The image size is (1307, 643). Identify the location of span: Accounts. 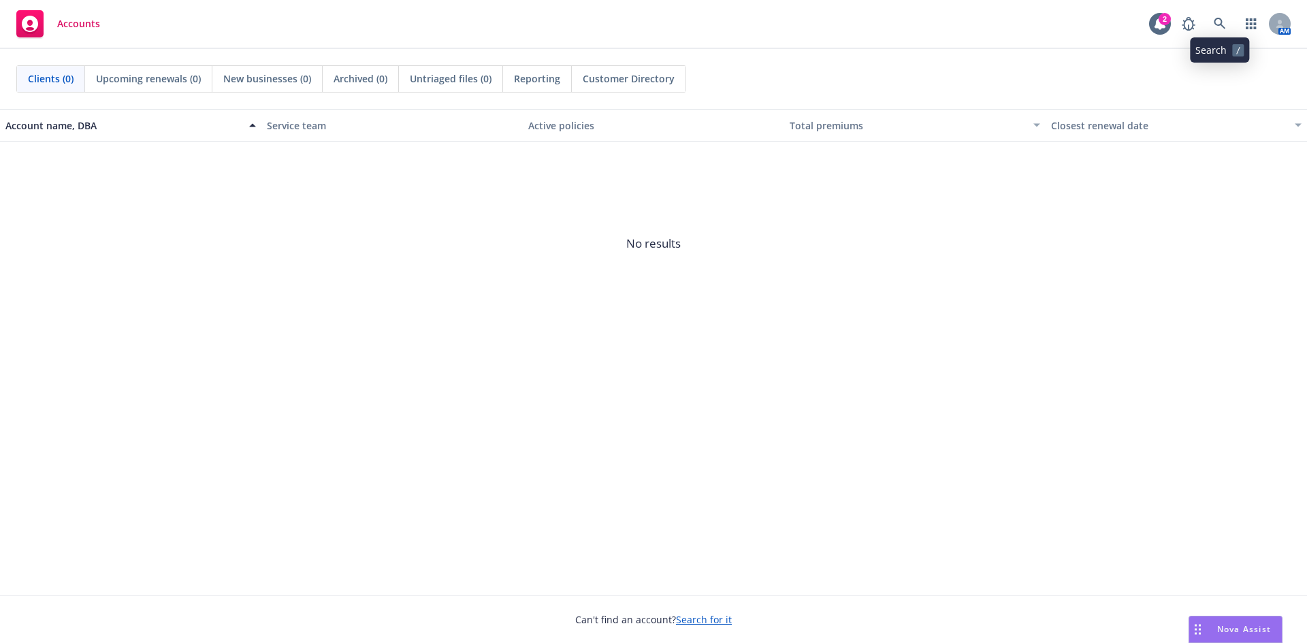
(78, 24).